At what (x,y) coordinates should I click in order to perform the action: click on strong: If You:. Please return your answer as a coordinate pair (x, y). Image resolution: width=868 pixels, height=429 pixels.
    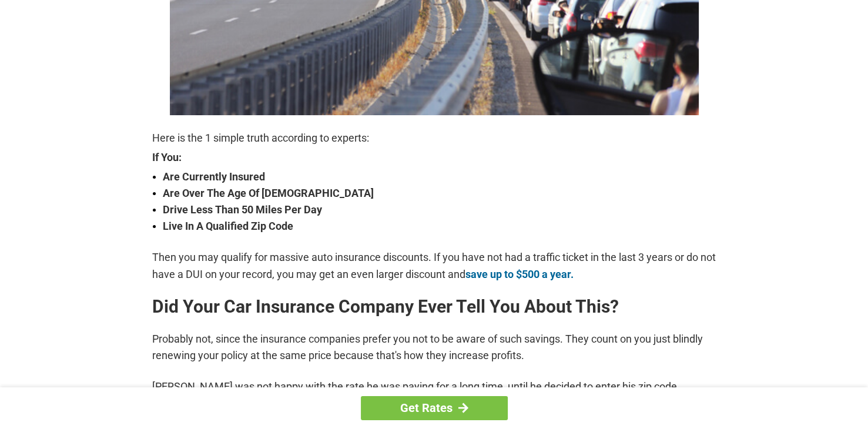
    Looking at the image, I should click on (434, 157).